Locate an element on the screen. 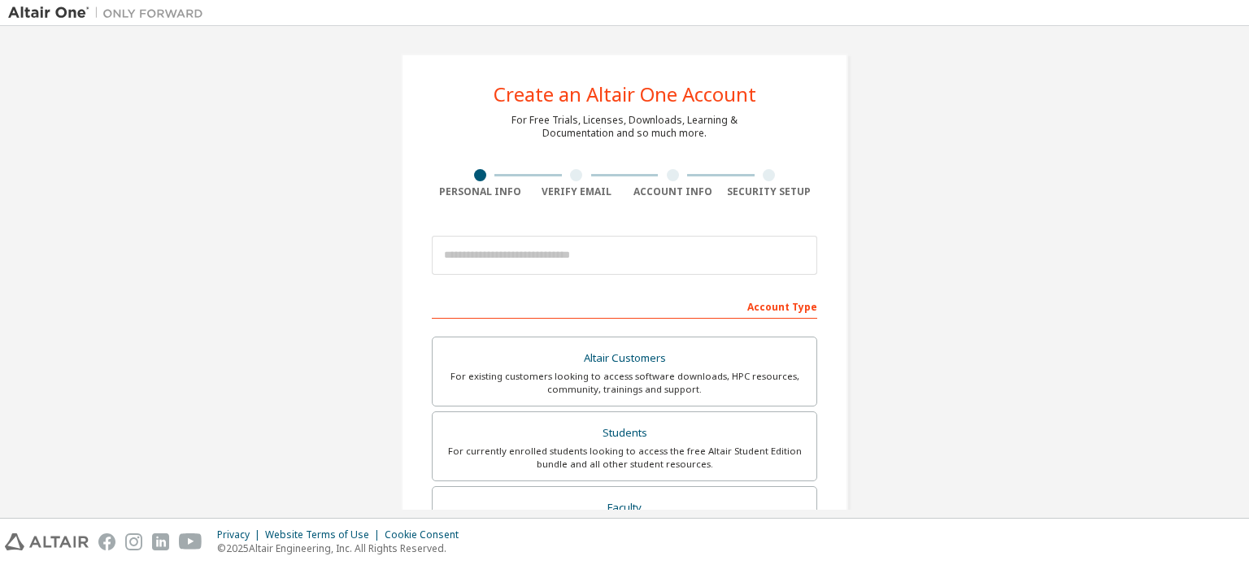  div: Altair Customers is located at coordinates (624, 359).